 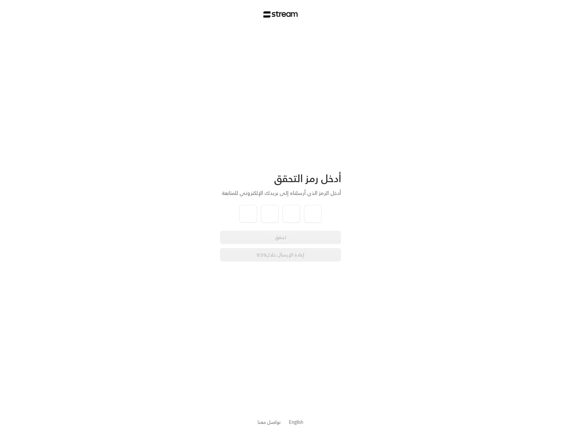 What do you see at coordinates (281, 178) in the screenshot?
I see `div: أدخل رمز التحقق` at bounding box center [281, 178].